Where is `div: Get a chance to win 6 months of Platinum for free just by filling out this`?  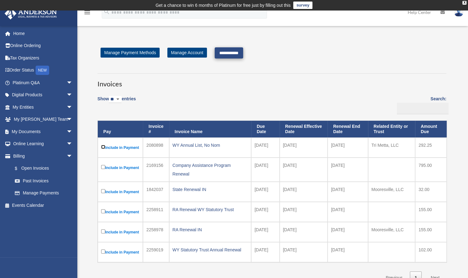 div: Get a chance to win 6 months of Platinum for free just by filling out this is located at coordinates (223, 5).